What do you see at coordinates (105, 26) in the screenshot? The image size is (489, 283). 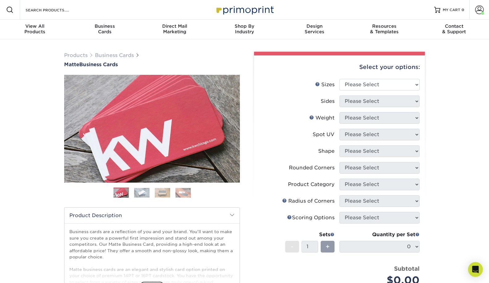 I see `span: Business` at bounding box center [105, 26].